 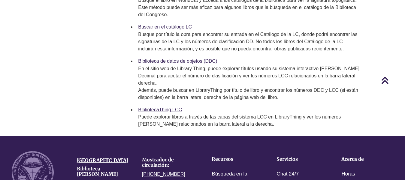 I want to click on font: Acerca de, so click(x=352, y=159).